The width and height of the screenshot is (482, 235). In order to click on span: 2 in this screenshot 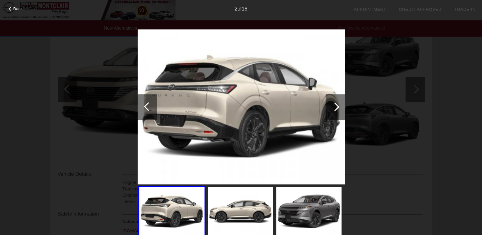, I will do `click(236, 9)`.